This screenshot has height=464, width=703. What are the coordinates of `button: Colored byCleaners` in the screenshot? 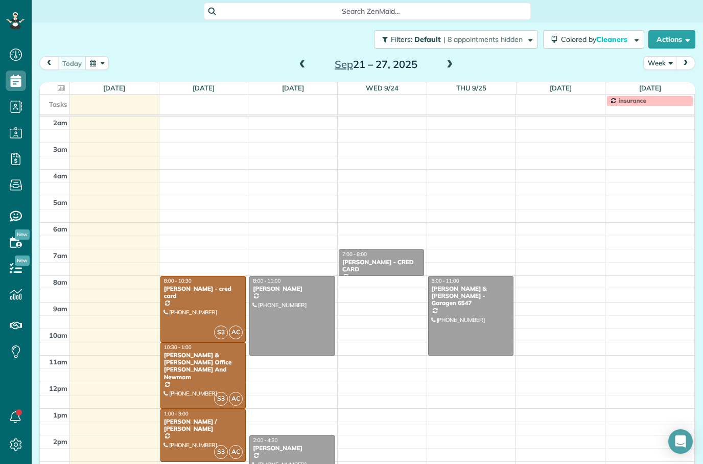 It's located at (594, 39).